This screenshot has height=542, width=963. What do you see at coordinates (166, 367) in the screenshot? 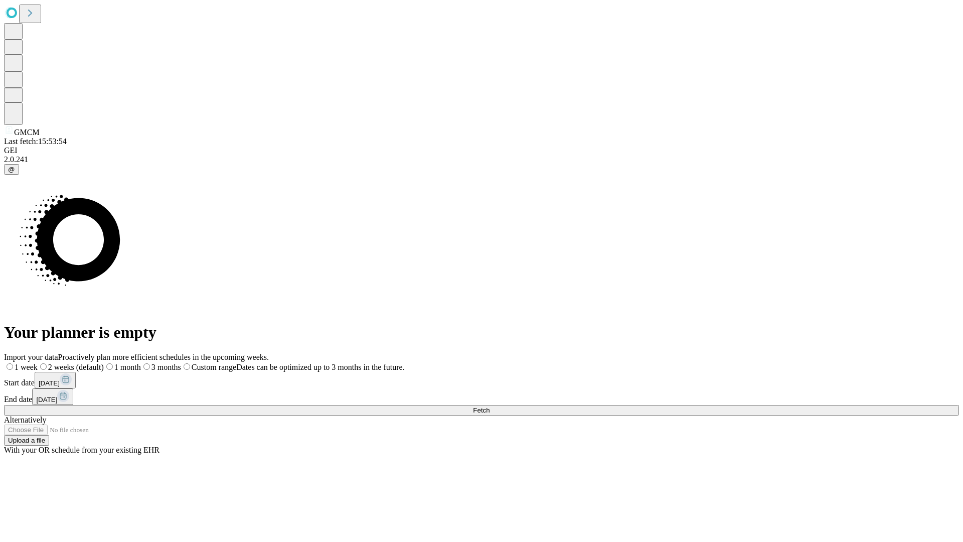
I see `span: 3 months` at bounding box center [166, 367].